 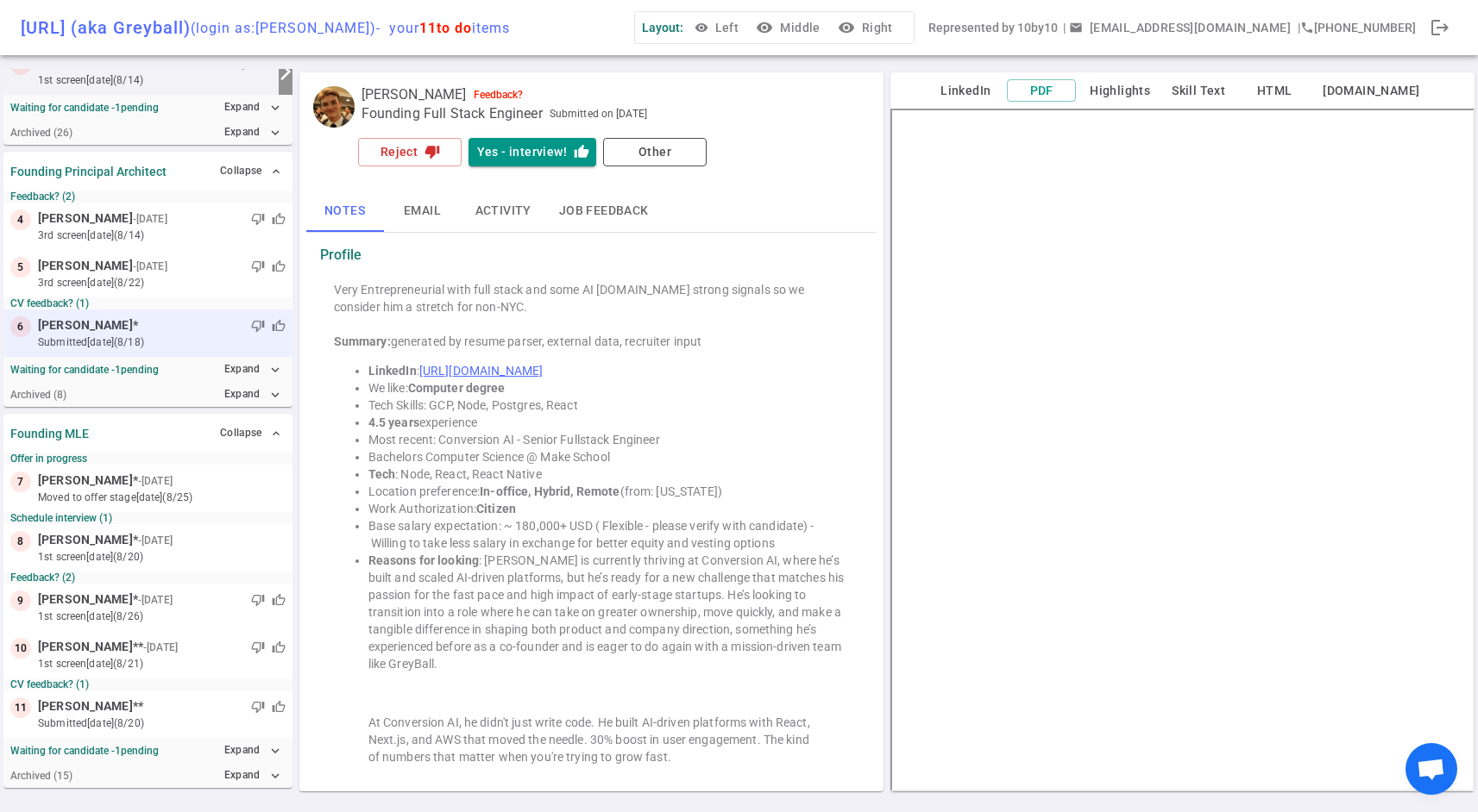 What do you see at coordinates (591, 740) in the screenshot?
I see `blockquote: At Conversion AI, he didn't just write code. He built AI-driven platforms with React, Next.js, an...` at bounding box center [591, 740].